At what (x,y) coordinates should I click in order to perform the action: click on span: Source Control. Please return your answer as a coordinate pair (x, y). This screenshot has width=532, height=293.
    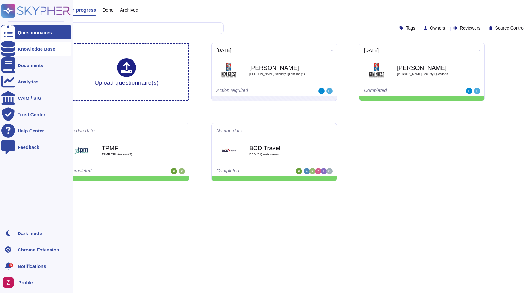
    Looking at the image, I should click on (510, 28).